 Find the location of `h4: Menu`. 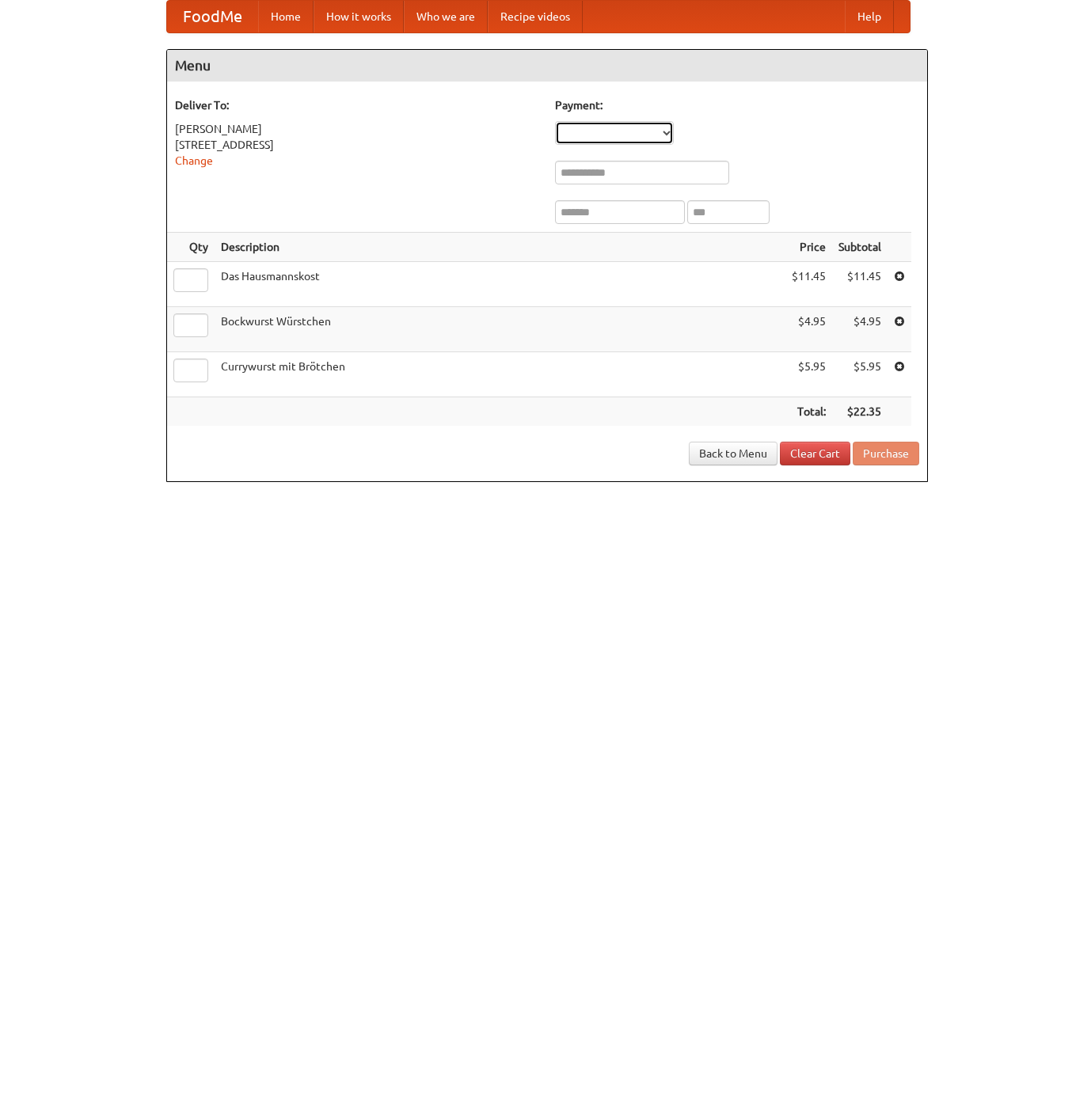

h4: Menu is located at coordinates (547, 65).